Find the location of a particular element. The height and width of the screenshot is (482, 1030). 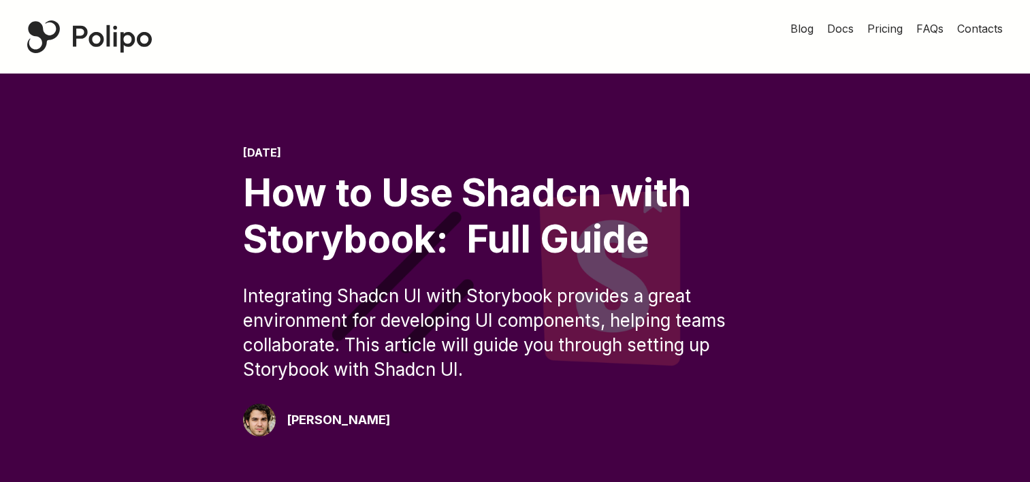

span: Docs is located at coordinates (840, 29).